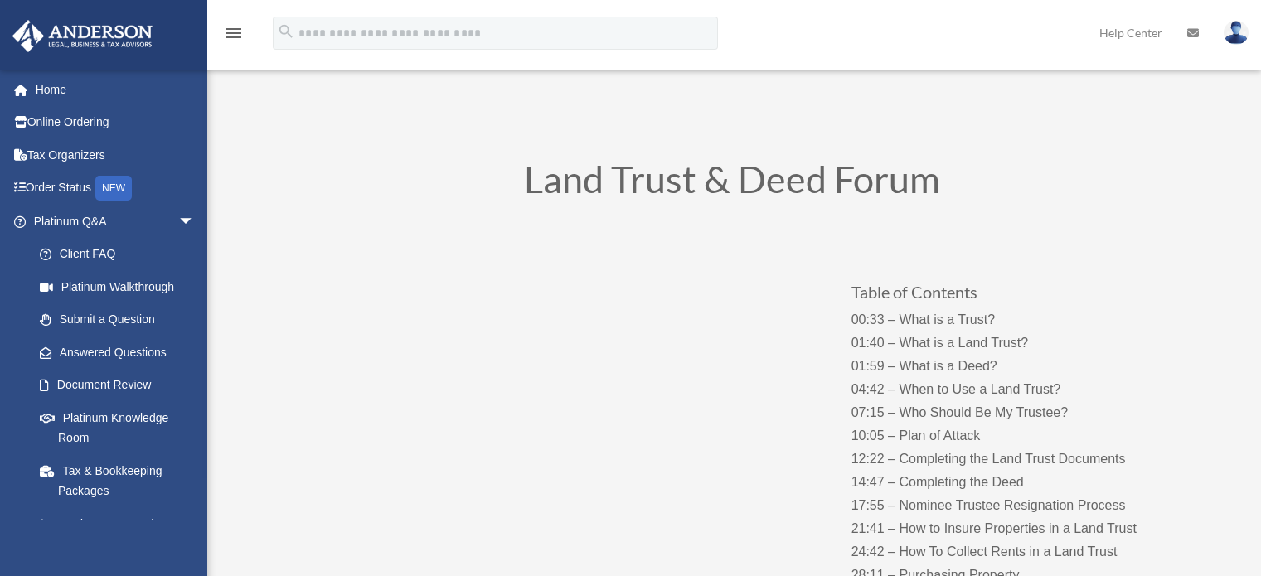 This screenshot has width=1261, height=576. What do you see at coordinates (82, 36) in the screenshot?
I see `img: Anderson Advisors Platinum Portal` at bounding box center [82, 36].